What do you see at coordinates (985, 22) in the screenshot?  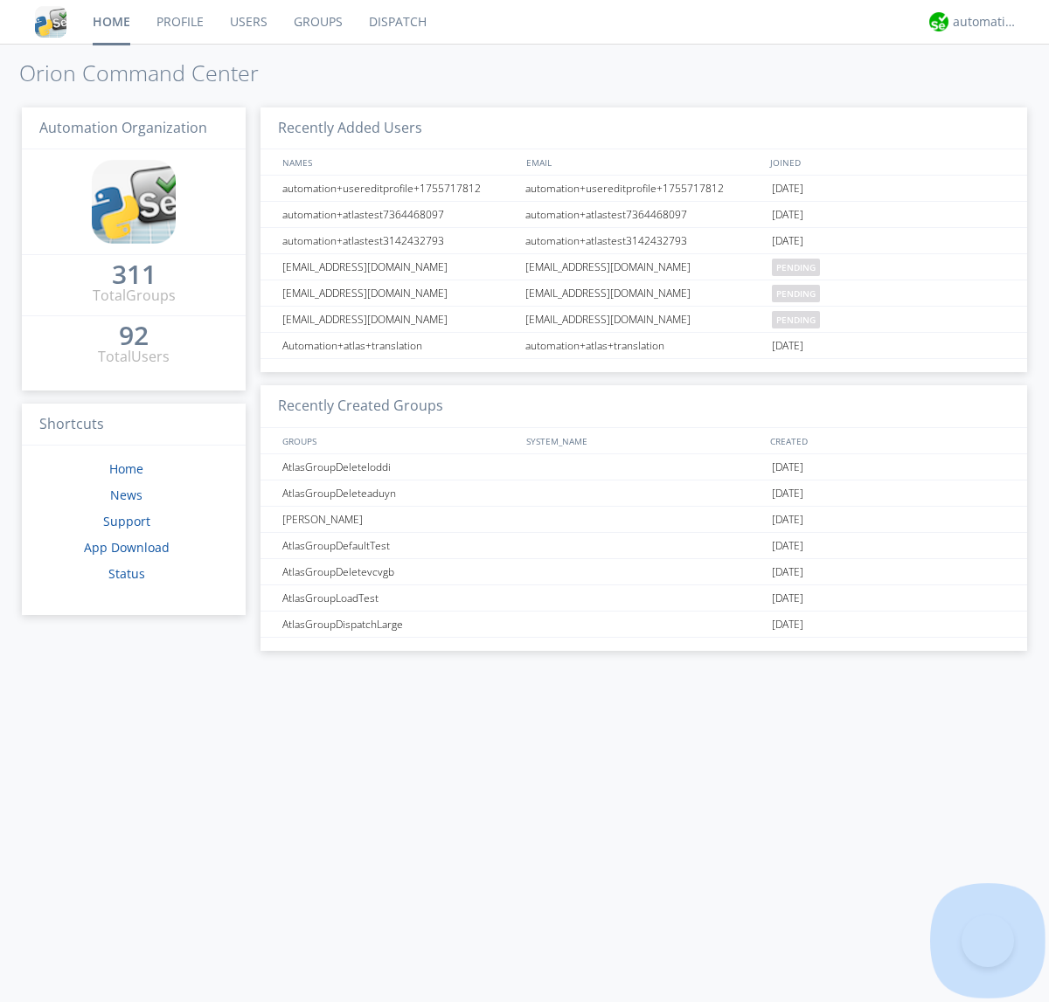 I see `div: automation+atlas` at bounding box center [985, 22].